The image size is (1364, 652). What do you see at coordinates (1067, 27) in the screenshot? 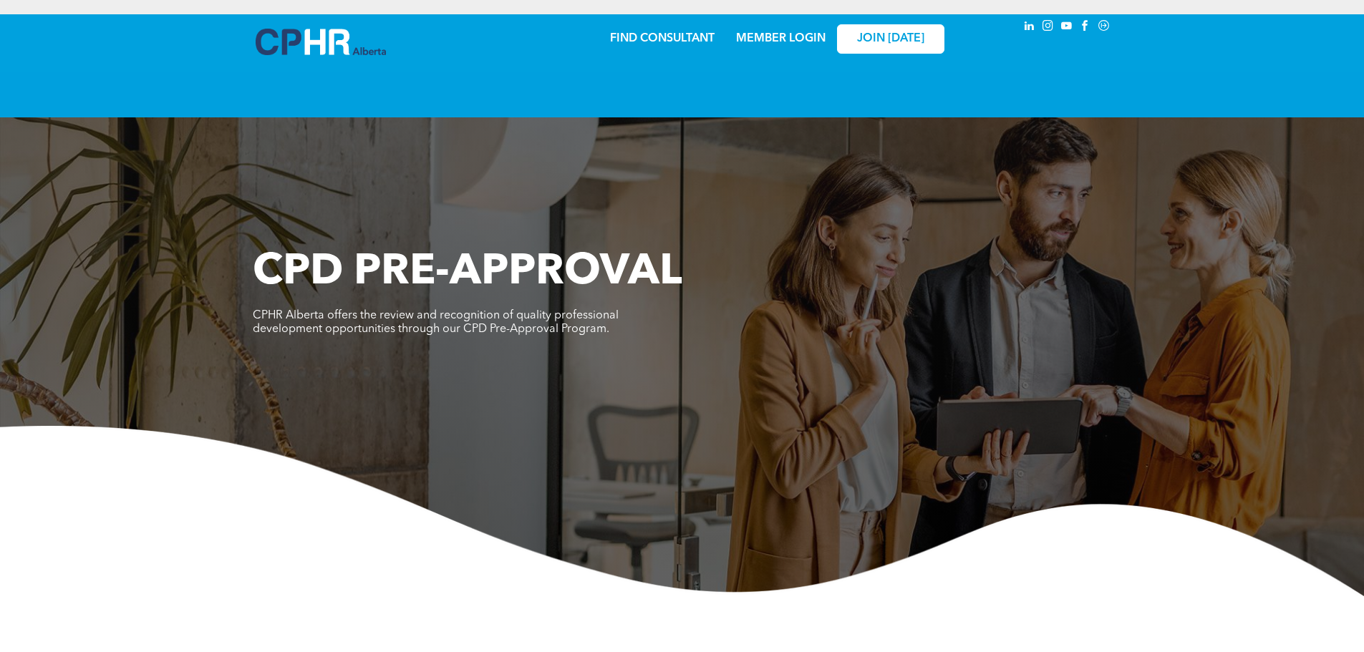
I see `a: youtube` at bounding box center [1067, 27].